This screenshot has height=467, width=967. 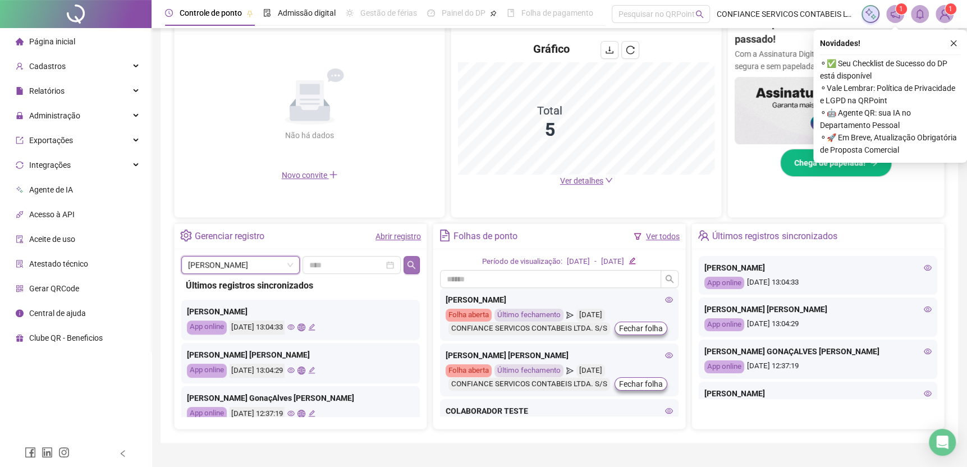 I want to click on span: download, so click(x=610, y=50).